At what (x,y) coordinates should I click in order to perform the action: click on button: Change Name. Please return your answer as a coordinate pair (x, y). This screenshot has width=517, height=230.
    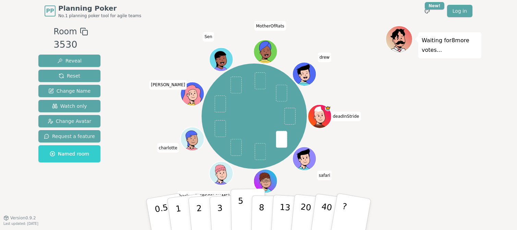
    Looking at the image, I should click on (69, 91).